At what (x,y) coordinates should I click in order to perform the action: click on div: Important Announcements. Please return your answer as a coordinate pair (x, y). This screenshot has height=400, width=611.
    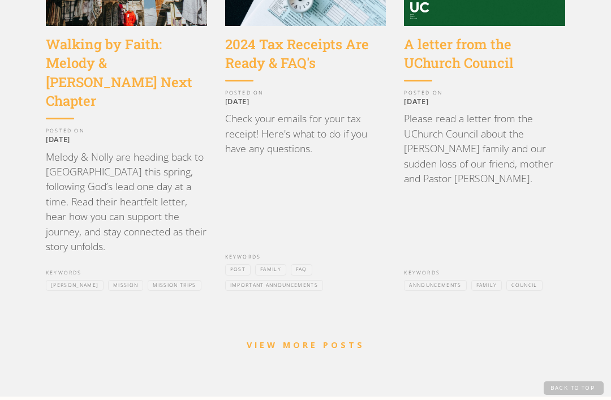
    Looking at the image, I should click on (274, 285).